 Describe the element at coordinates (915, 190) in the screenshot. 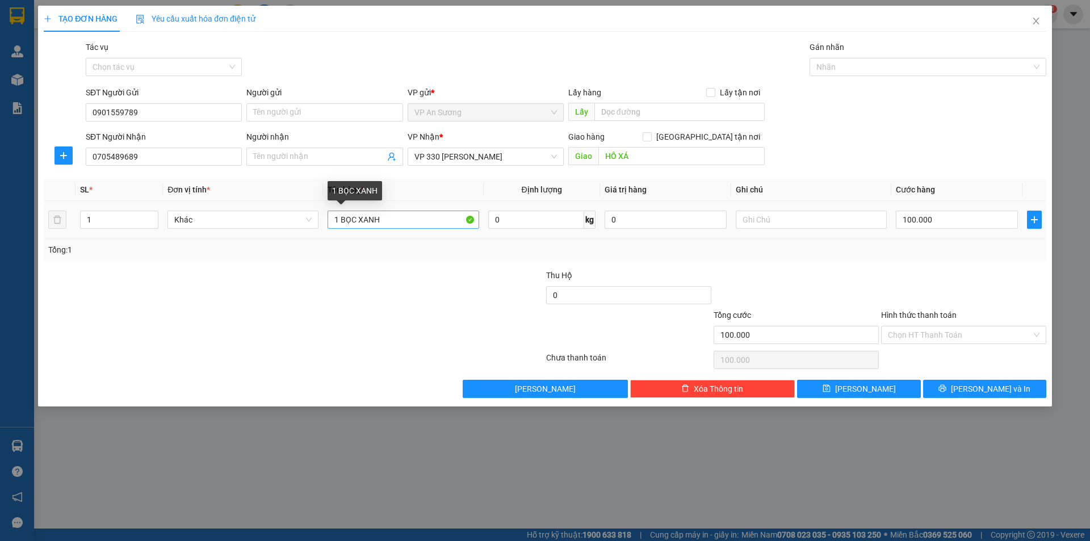

I see `span: Cước hàng` at that location.